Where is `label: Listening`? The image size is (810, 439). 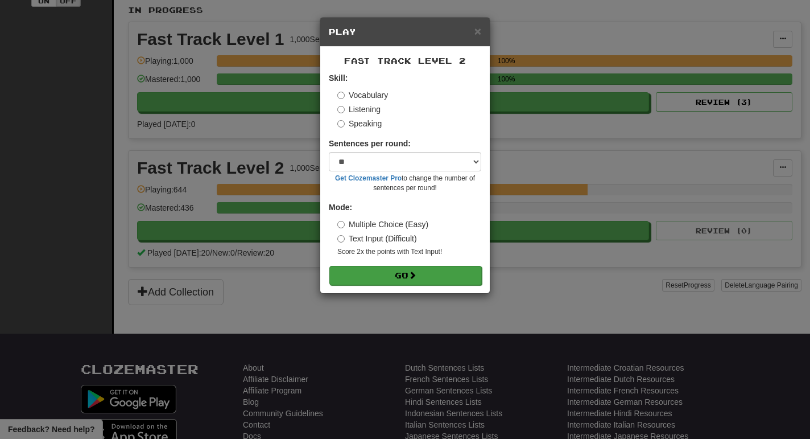
label: Listening is located at coordinates (359, 109).